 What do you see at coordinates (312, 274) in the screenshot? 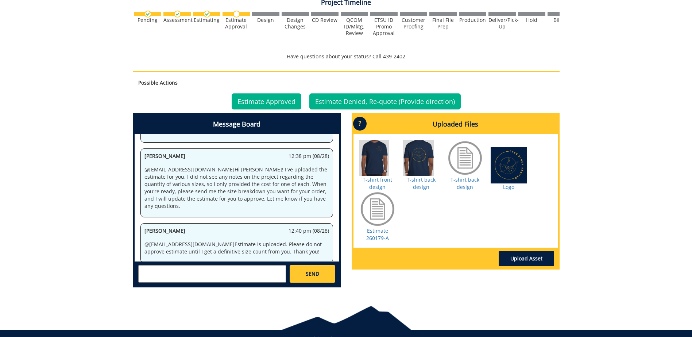
I see `a: SEND` at bounding box center [312, 274].